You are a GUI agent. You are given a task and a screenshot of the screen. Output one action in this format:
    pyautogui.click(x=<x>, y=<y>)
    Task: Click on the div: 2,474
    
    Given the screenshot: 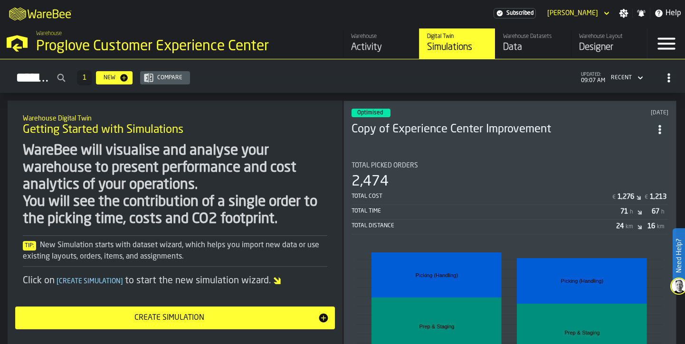 What is the action you would take?
    pyautogui.click(x=370, y=182)
    